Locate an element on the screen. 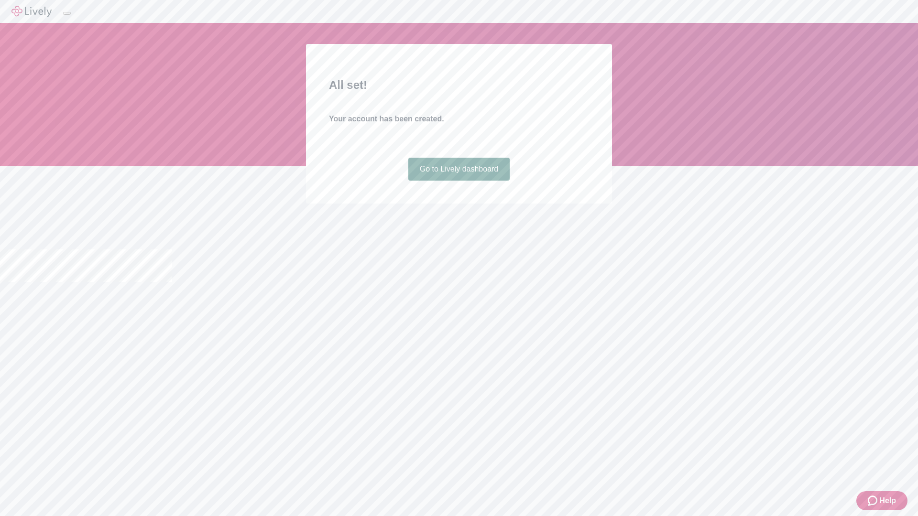 Image resolution: width=918 pixels, height=516 pixels. h4: Your account has been created. is located at coordinates (459, 119).